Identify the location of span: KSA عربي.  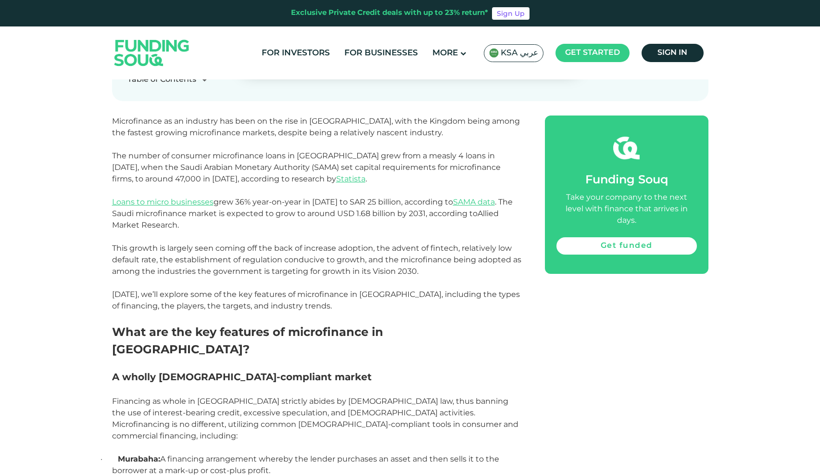
(519, 53).